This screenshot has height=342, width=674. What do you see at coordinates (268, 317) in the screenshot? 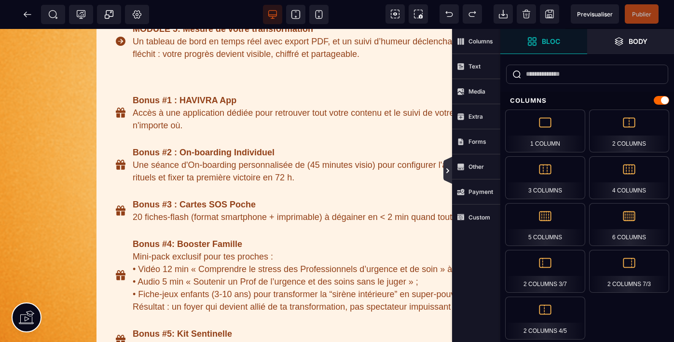
I see `span: Playbook PDF pour prévenir l’épuisement chez soi et chez un collègue` at bounding box center [268, 317].